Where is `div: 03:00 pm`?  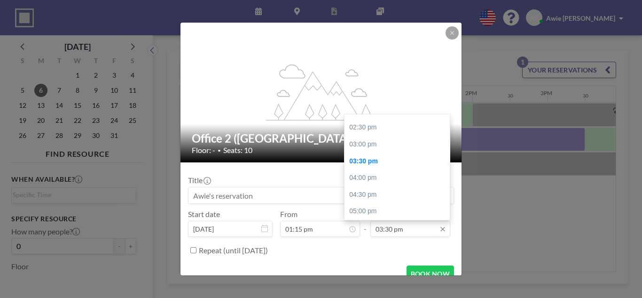
div: 03:00 pm is located at coordinates (397, 144).